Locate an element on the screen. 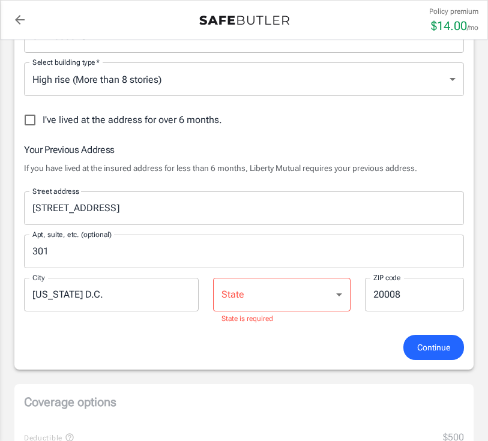  p: State is required is located at coordinates (281, 319).